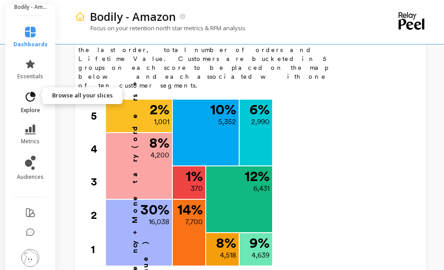  I want to click on p: 7,700, so click(194, 222).